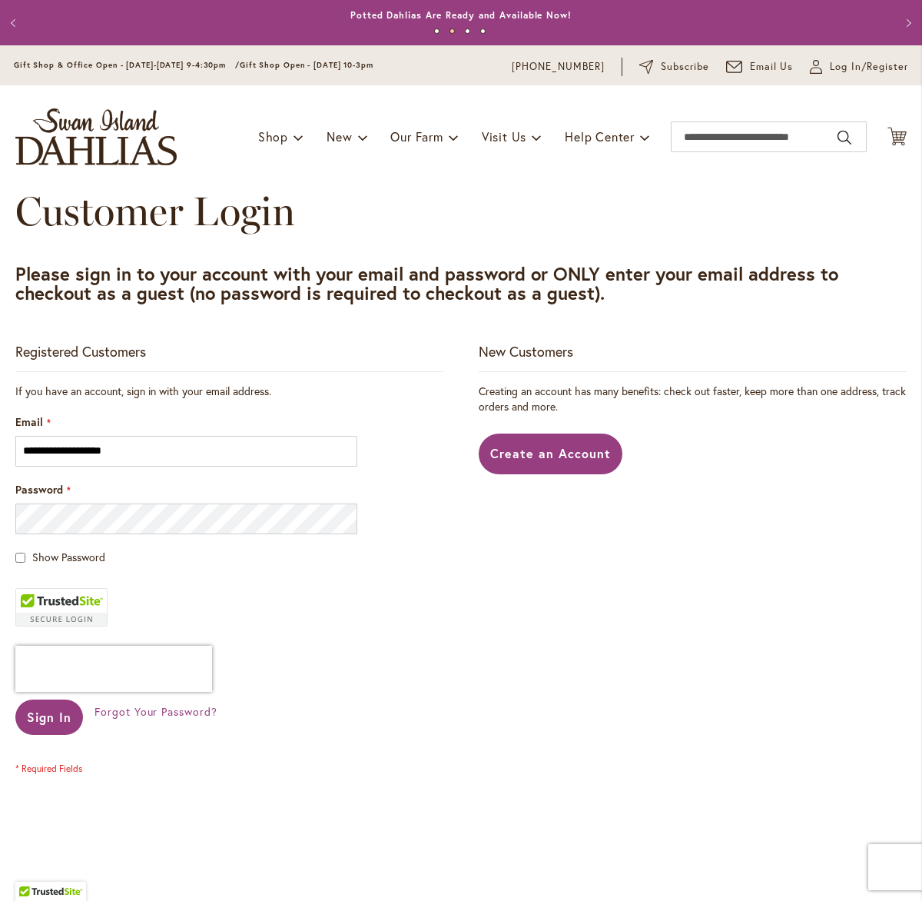  I want to click on span: Create an Account, so click(550, 453).